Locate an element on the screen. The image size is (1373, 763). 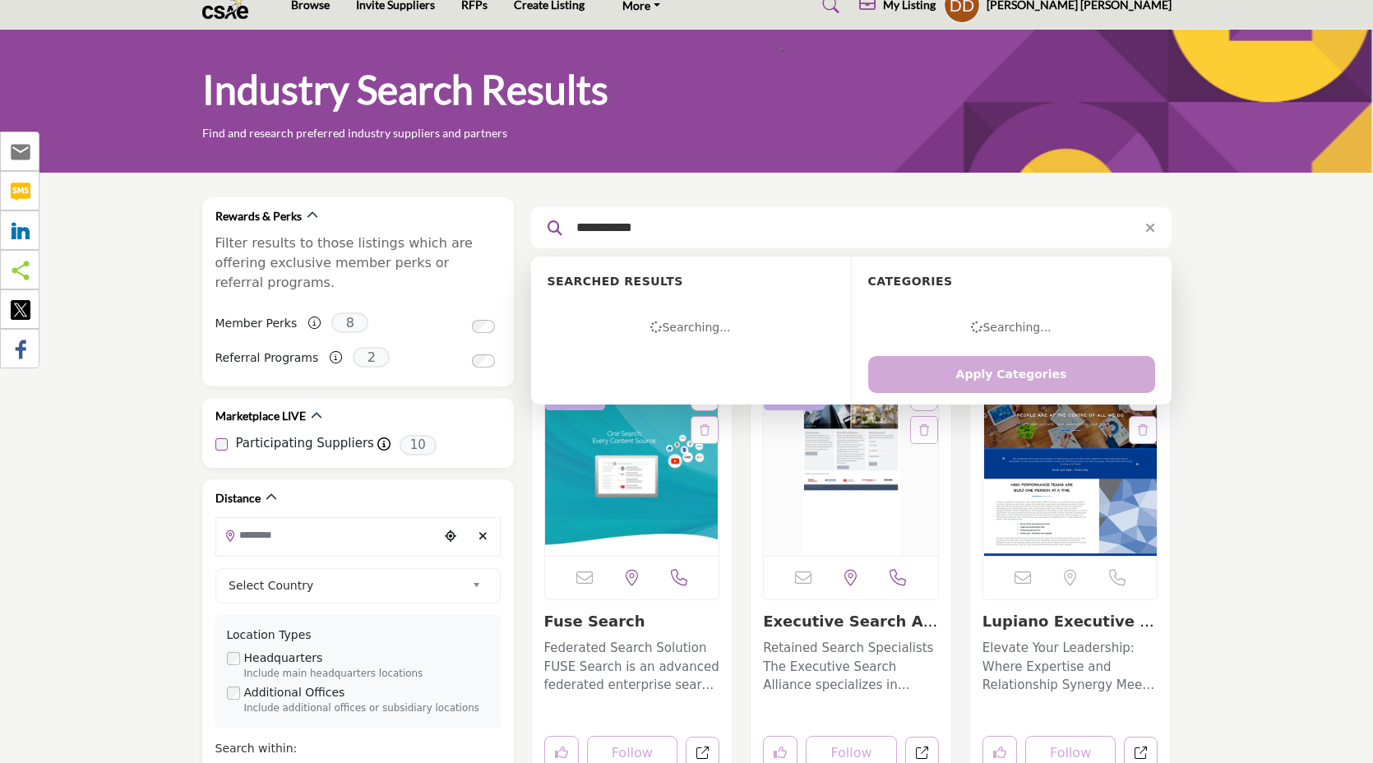
span: Select Country is located at coordinates (347, 585).